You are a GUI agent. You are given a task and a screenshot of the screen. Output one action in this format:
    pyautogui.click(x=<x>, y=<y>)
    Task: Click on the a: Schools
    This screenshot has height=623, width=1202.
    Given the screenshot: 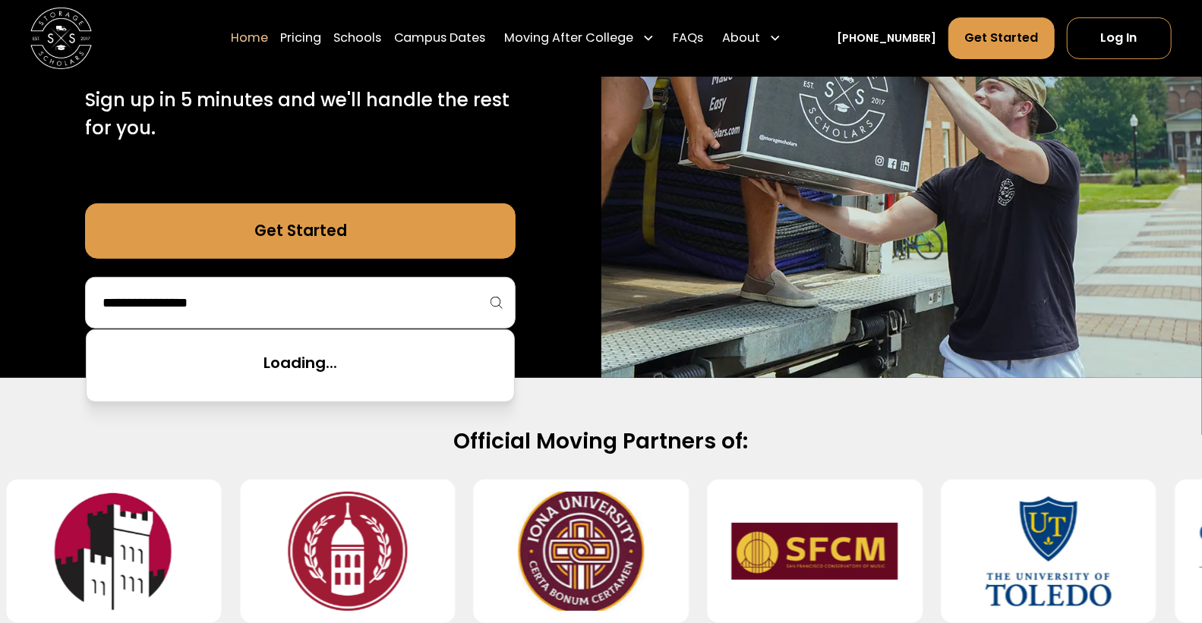 What is the action you would take?
    pyautogui.click(x=357, y=38)
    